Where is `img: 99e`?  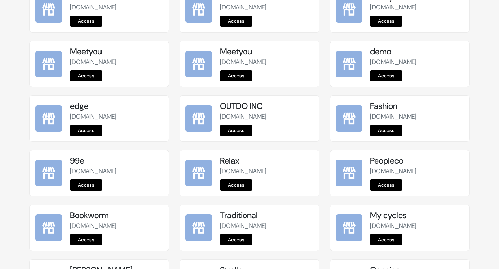
img: 99e is located at coordinates (48, 173).